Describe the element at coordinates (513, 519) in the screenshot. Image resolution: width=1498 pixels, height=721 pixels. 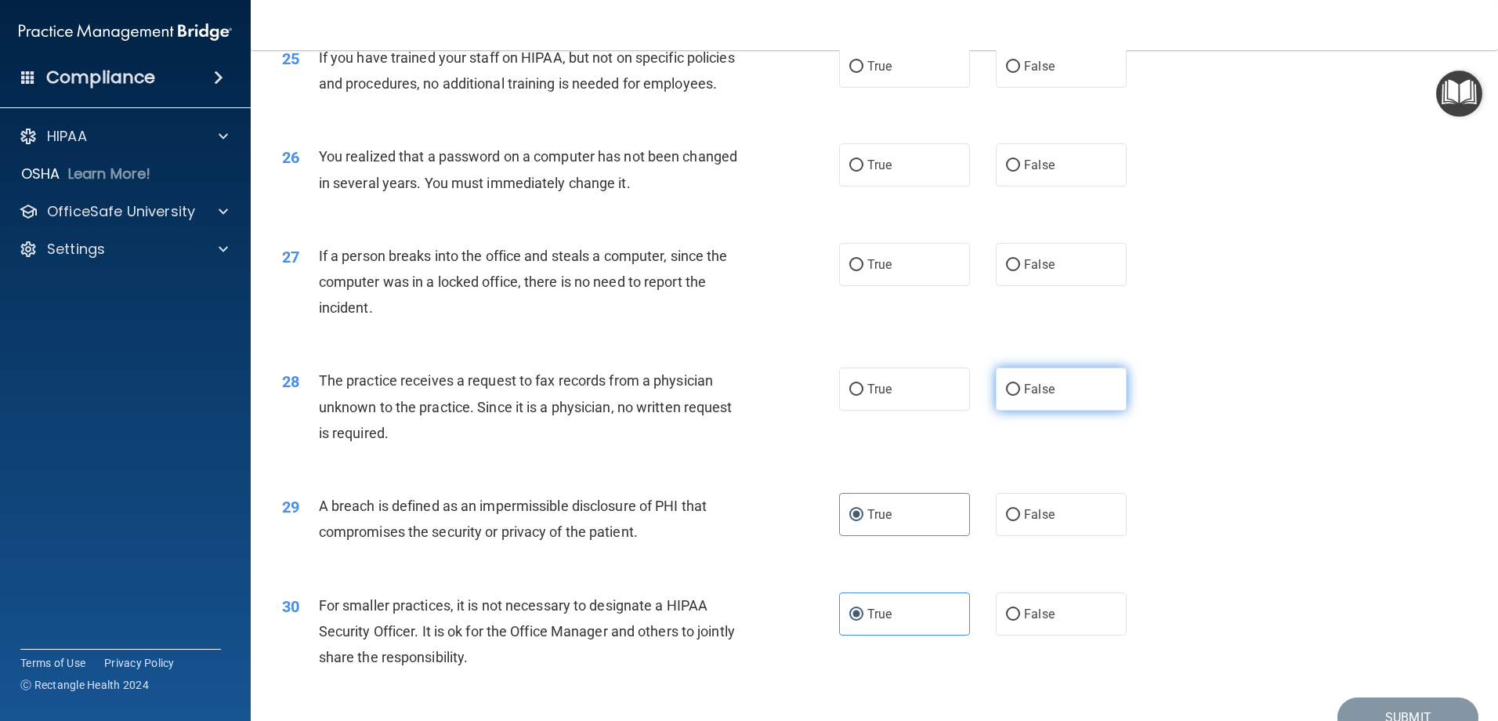
I see `span: A breach is defined as an impermissible disclosure of PHI that compromises the security or privac...` at that location.